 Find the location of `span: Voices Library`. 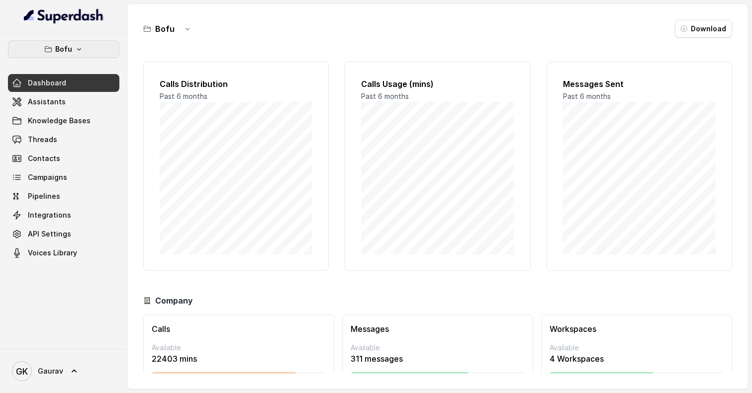

span: Voices Library is located at coordinates (52, 253).